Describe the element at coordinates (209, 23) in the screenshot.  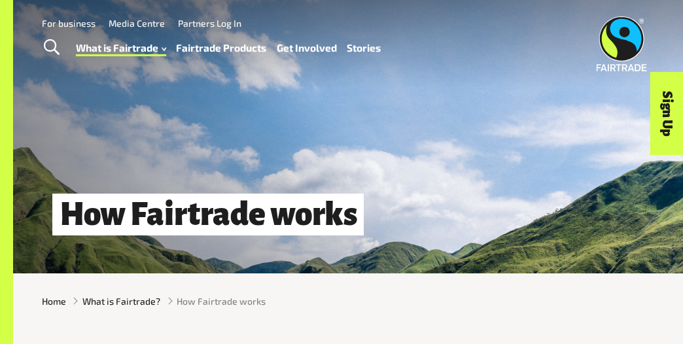
I see `a: Partners Log In` at that location.